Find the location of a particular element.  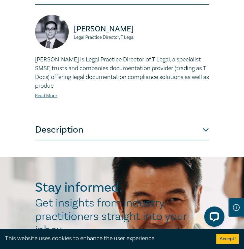

h2: Get insights from industry practitioners straight into your inbox. is located at coordinates (115, 217).